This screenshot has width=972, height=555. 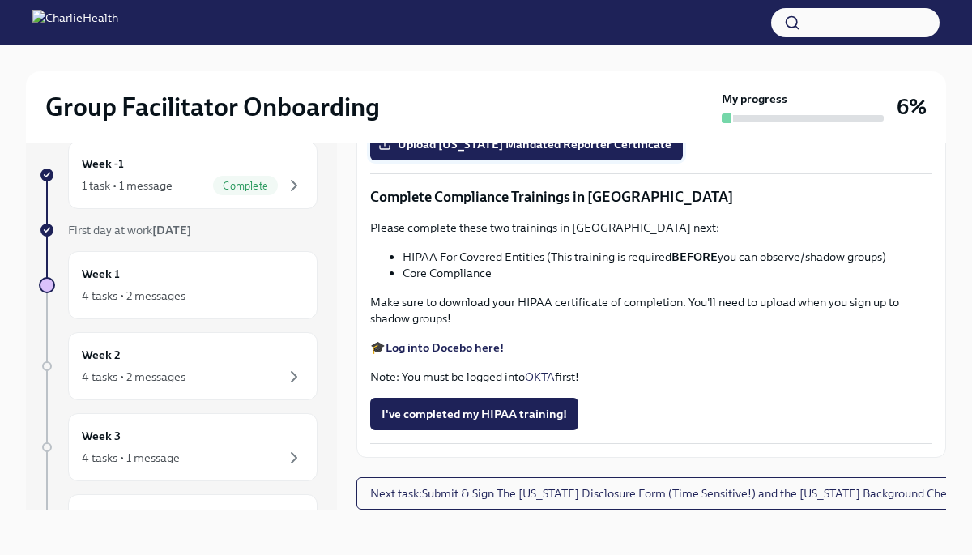 What do you see at coordinates (474, 414) in the screenshot?
I see `span: I've completed my HIPAA training!` at bounding box center [474, 414].